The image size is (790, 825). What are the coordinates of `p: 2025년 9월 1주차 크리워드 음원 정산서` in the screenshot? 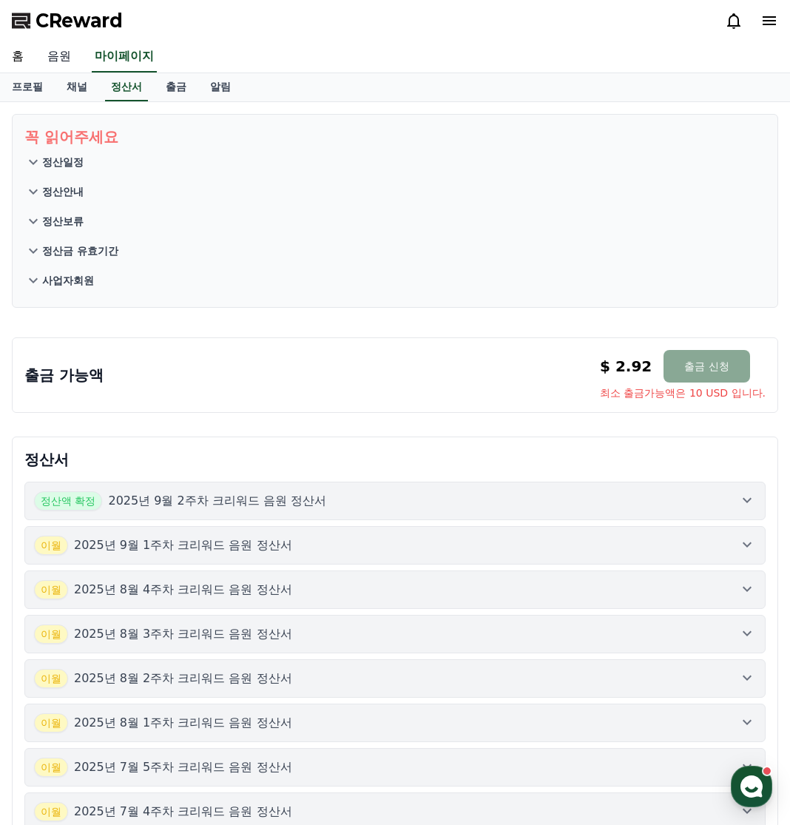 It's located at (183, 545).